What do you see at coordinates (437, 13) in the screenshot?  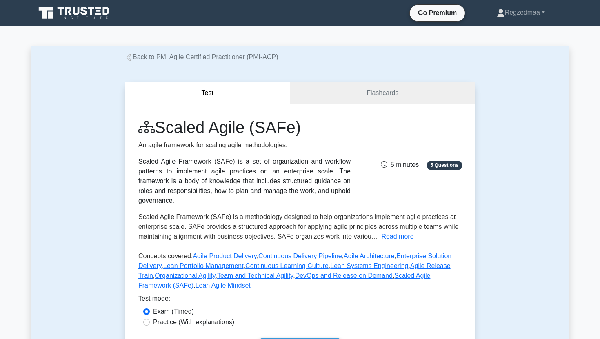 I see `a: Go Premium` at bounding box center [437, 13].